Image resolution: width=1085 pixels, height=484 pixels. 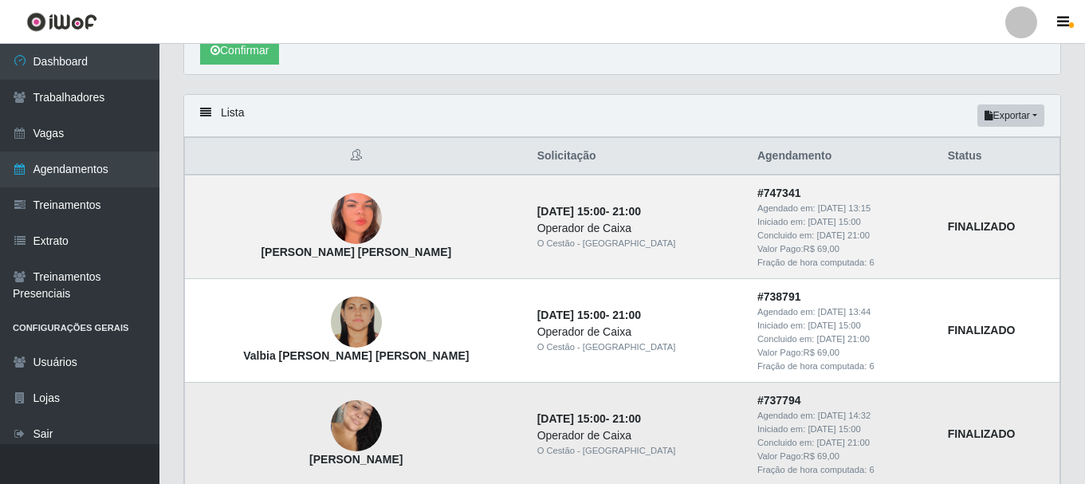 I want to click on strong: # 738791, so click(x=779, y=296).